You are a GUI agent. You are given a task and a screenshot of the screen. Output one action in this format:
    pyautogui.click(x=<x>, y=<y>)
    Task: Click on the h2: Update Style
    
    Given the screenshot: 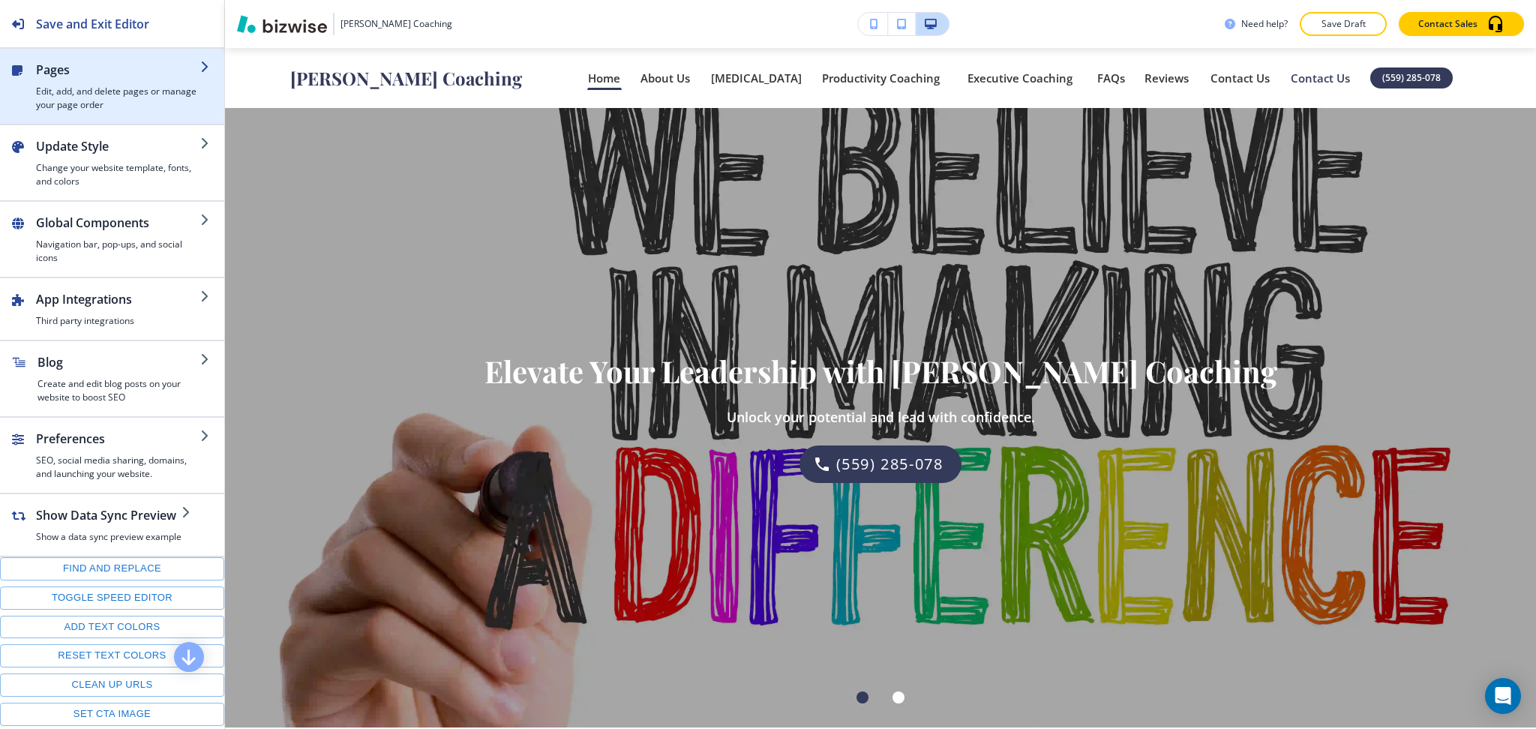 What is the action you would take?
    pyautogui.click(x=118, y=146)
    